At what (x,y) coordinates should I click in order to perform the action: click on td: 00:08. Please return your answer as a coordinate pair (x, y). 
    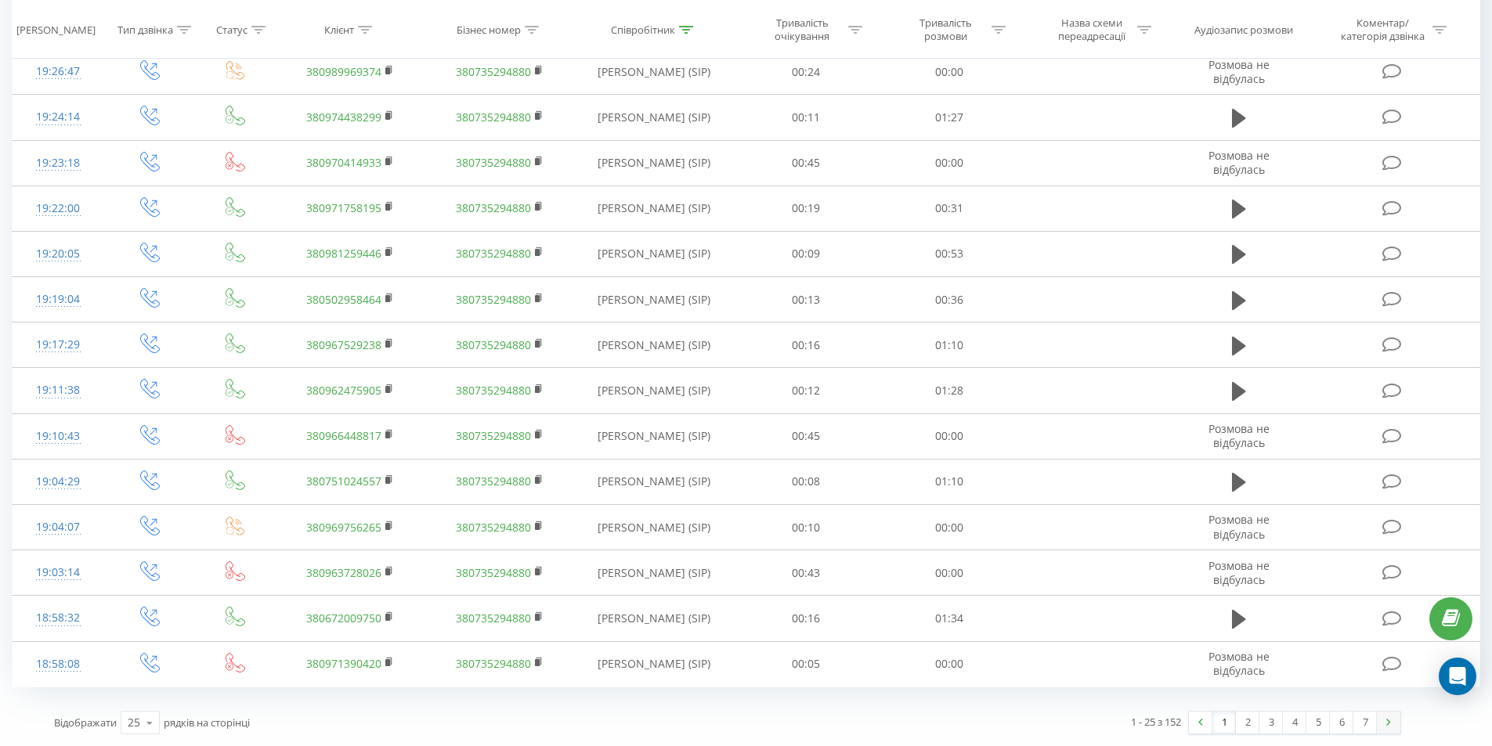
    Looking at the image, I should click on (806, 482).